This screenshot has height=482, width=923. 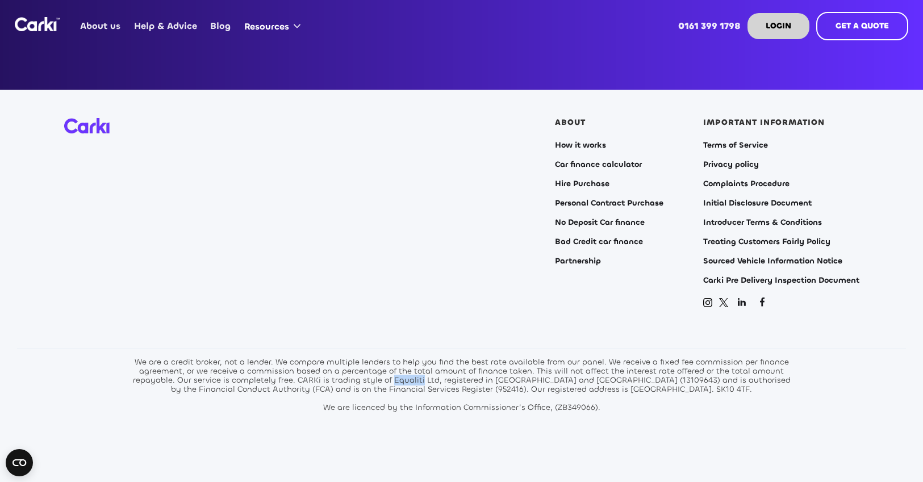 What do you see at coordinates (767, 242) in the screenshot?
I see `a: Treating Customers Fairly Policy` at bounding box center [767, 242].